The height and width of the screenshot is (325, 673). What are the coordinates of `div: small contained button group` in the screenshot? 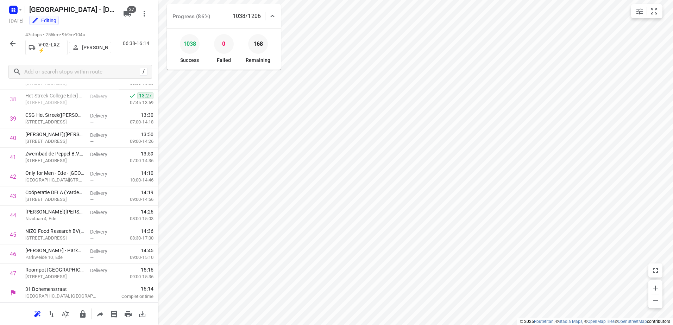 It's located at (646, 11).